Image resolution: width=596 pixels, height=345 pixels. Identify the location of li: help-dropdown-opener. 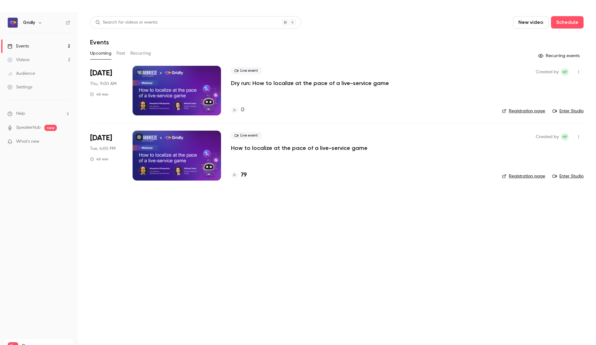
(39, 114).